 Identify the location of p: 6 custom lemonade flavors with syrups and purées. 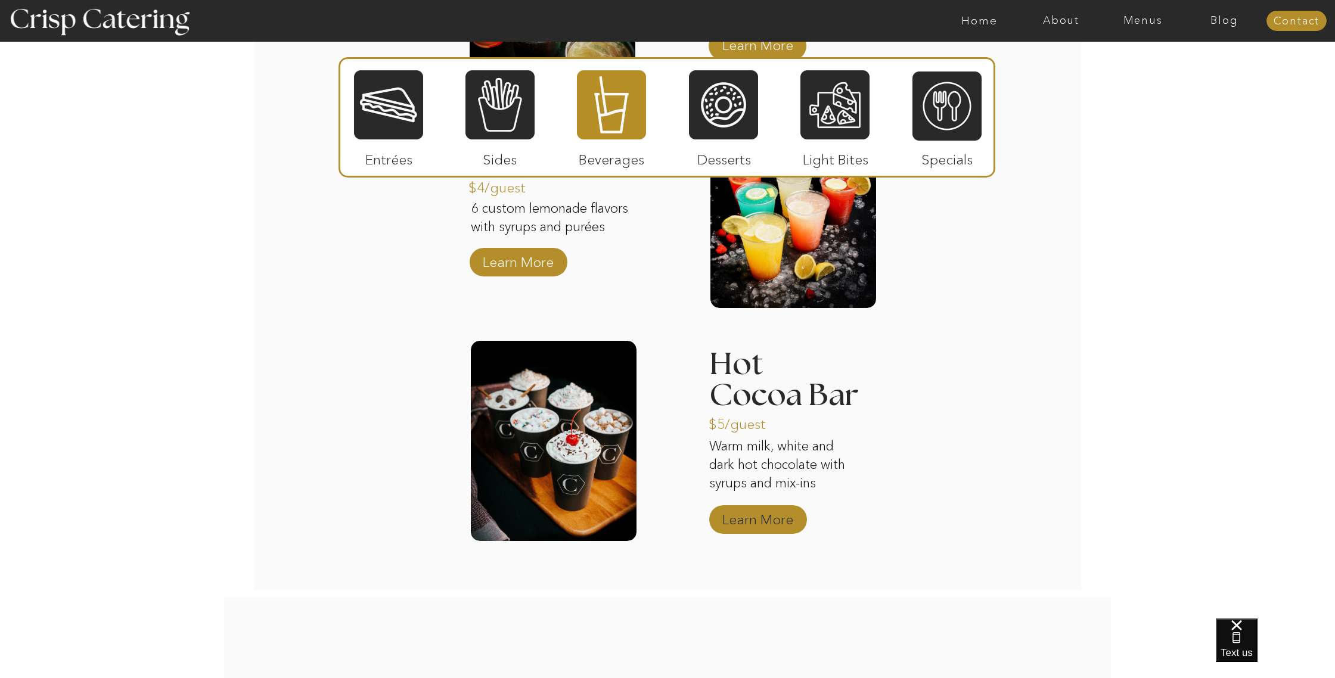
(555, 228).